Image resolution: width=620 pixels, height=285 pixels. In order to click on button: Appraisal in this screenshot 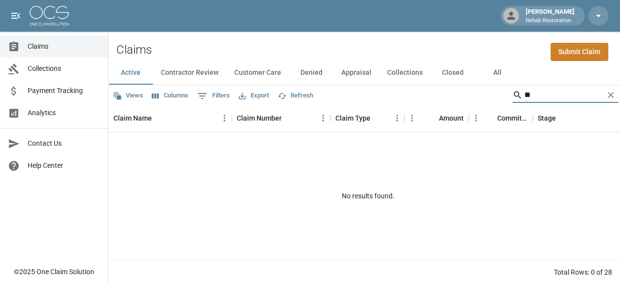, I will do `click(356, 73)`.